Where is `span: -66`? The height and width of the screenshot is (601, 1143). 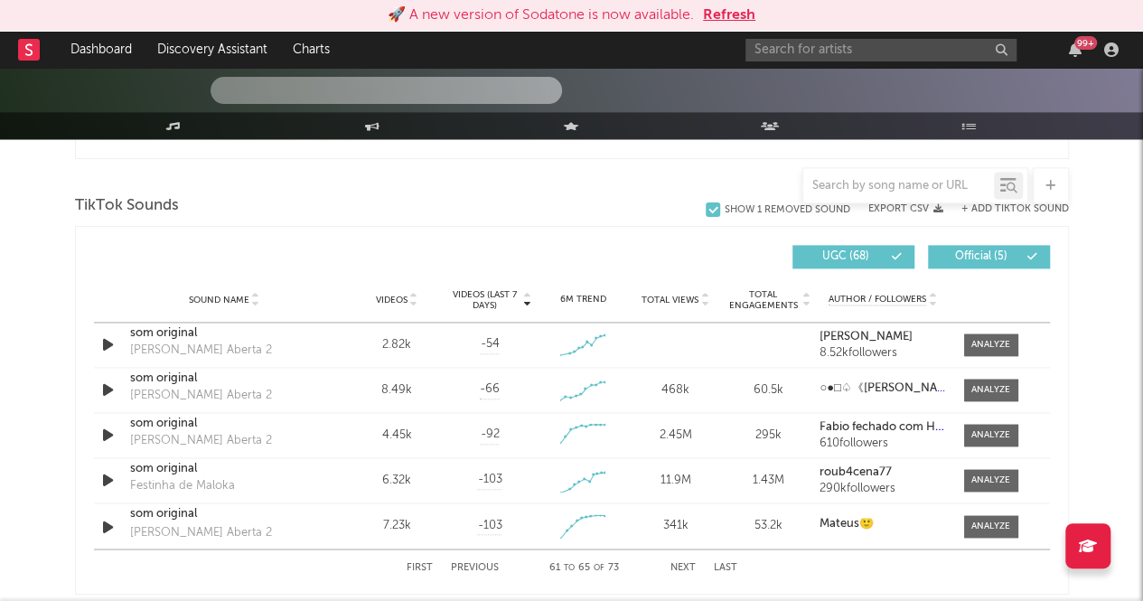 span: -66 is located at coordinates (490, 390).